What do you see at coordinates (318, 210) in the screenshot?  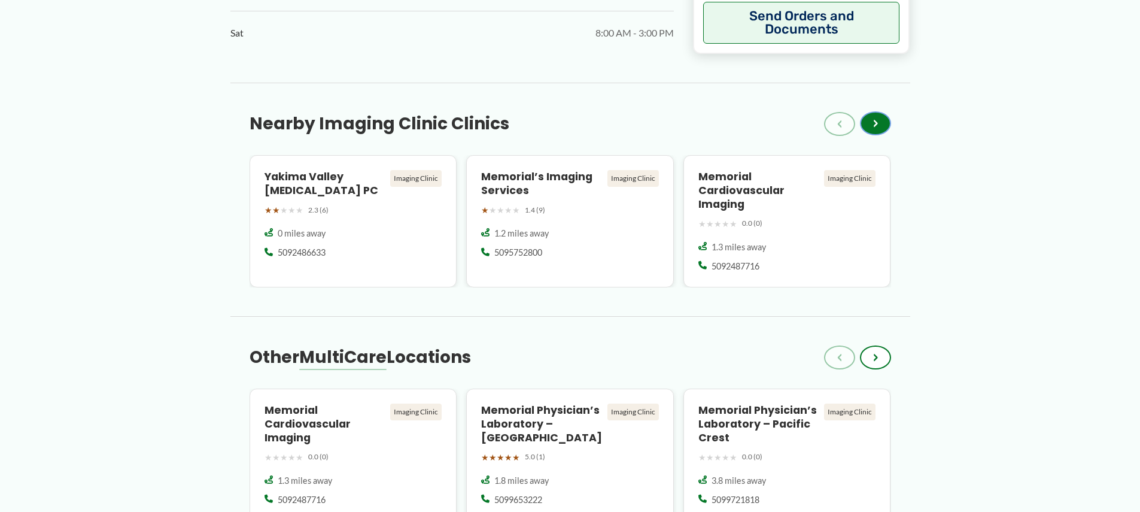 I see `span: 2.3 (6)` at bounding box center [318, 210].